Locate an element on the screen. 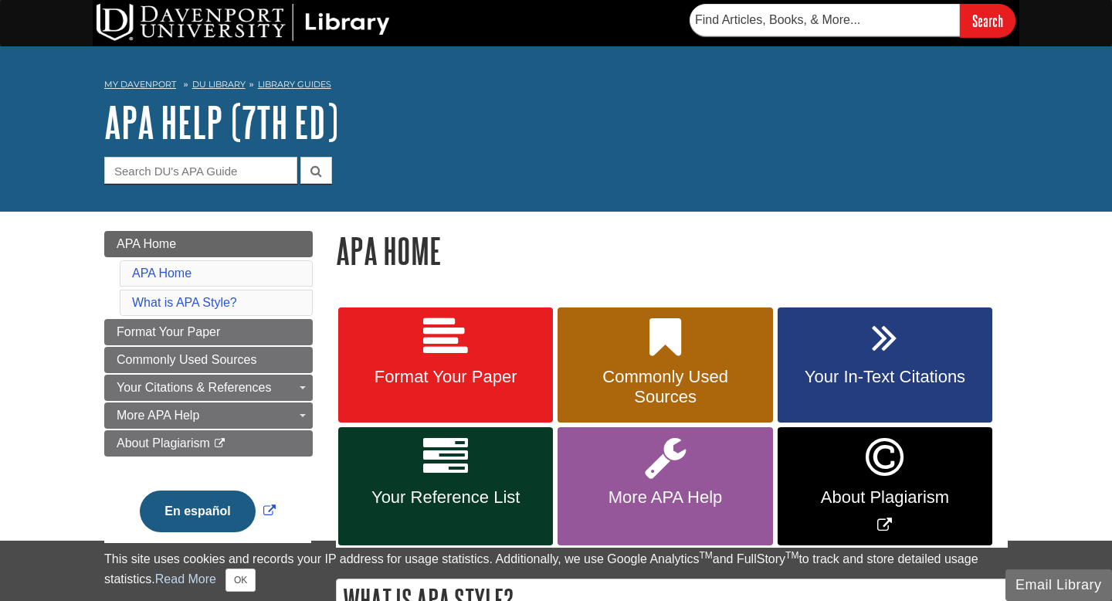  span: Your Citations & References is located at coordinates (194, 387).